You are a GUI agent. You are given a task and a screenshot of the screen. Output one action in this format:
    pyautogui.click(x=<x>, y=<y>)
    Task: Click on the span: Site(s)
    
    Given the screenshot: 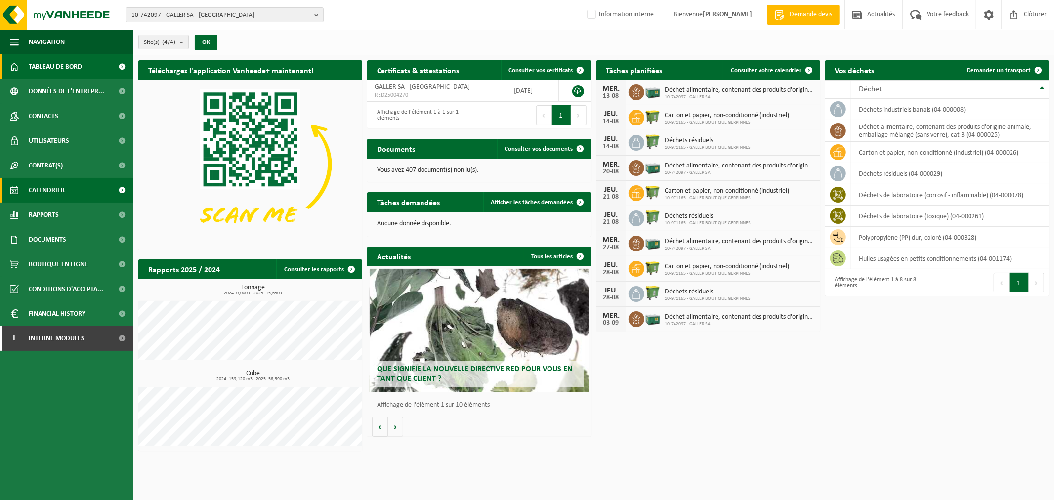 What is the action you would take?
    pyautogui.click(x=160, y=42)
    